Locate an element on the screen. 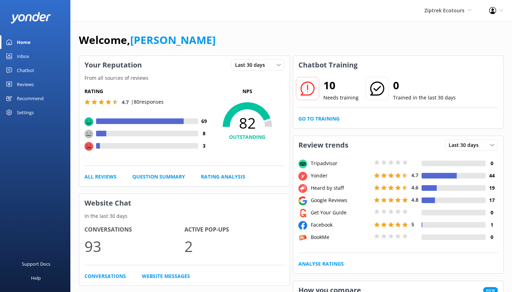  h3: Review trends is located at coordinates (323, 145).